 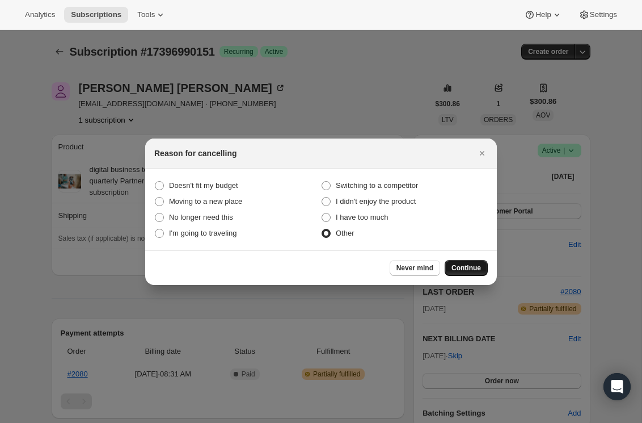 What do you see at coordinates (205, 201) in the screenshot?
I see `span: Moving to a new place` at bounding box center [205, 201].